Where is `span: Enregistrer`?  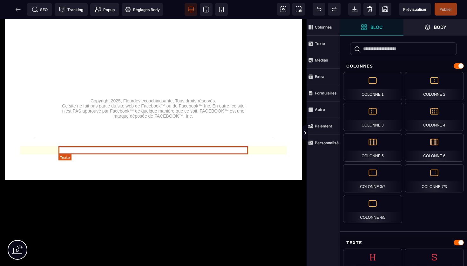
span: Enregistrer is located at coordinates (385, 9).